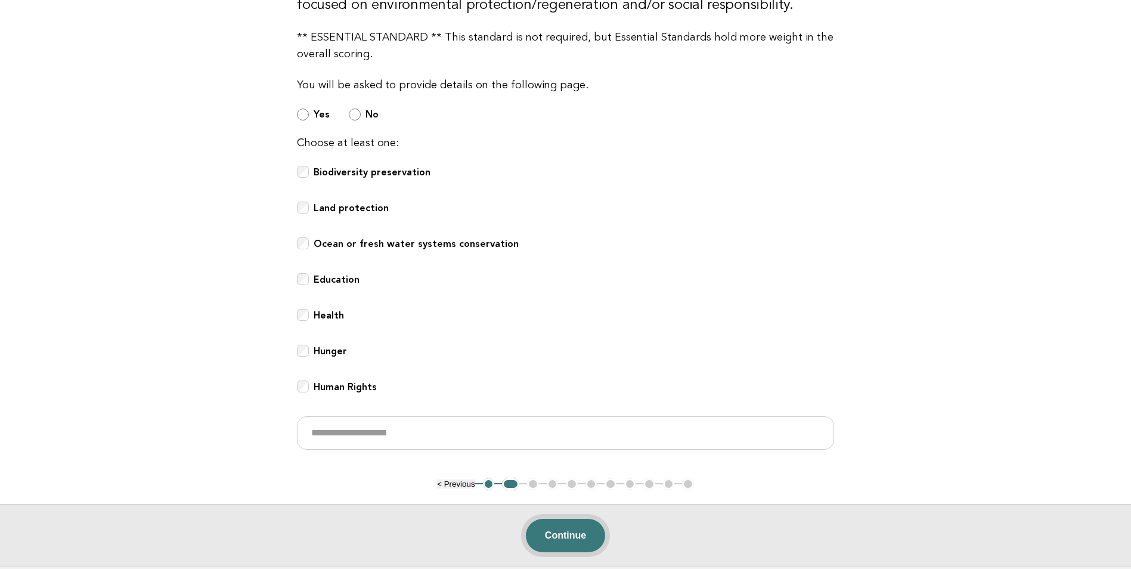 The image size is (1131, 569). What do you see at coordinates (416, 243) in the screenshot?
I see `b: Ocean or fresh water systems conservation` at bounding box center [416, 243].